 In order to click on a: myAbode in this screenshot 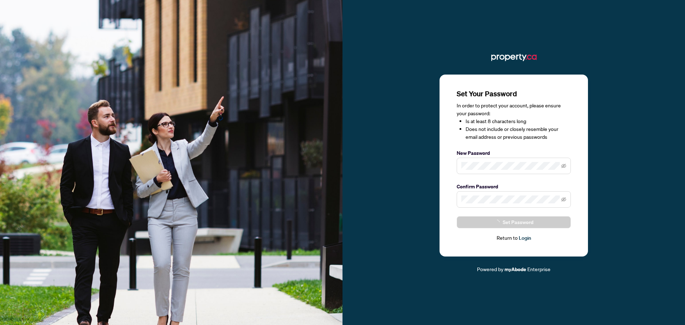, I will do `click(515, 269)`.